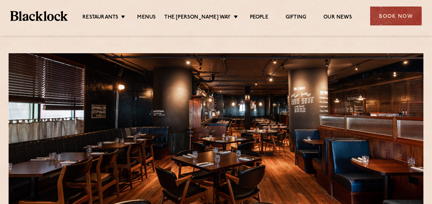 This screenshot has width=432, height=204. I want to click on a: Restaurants, so click(100, 18).